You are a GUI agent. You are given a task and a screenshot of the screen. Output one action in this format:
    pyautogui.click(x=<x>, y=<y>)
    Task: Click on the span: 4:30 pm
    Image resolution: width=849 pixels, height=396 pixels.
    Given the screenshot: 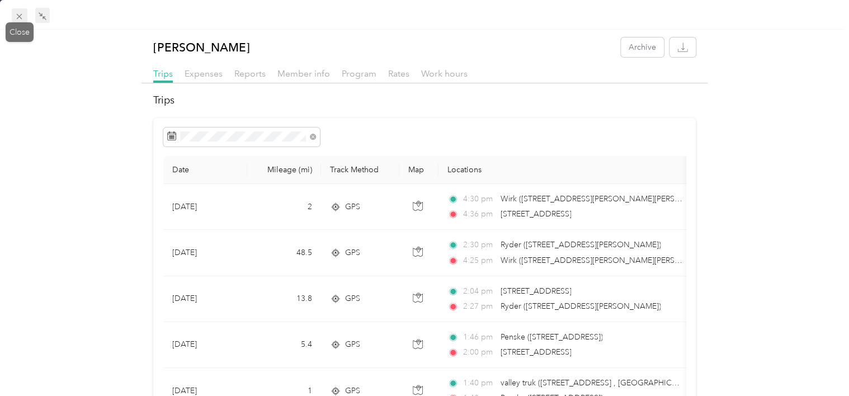 What is the action you would take?
    pyautogui.click(x=479, y=199)
    